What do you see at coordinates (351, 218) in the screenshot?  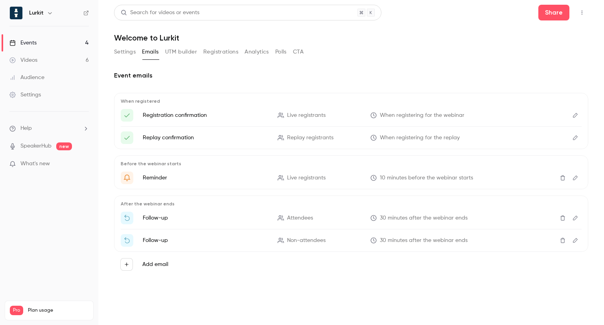 I see `li: Thanks for attending {{ event_name }}` at bounding box center [351, 218].